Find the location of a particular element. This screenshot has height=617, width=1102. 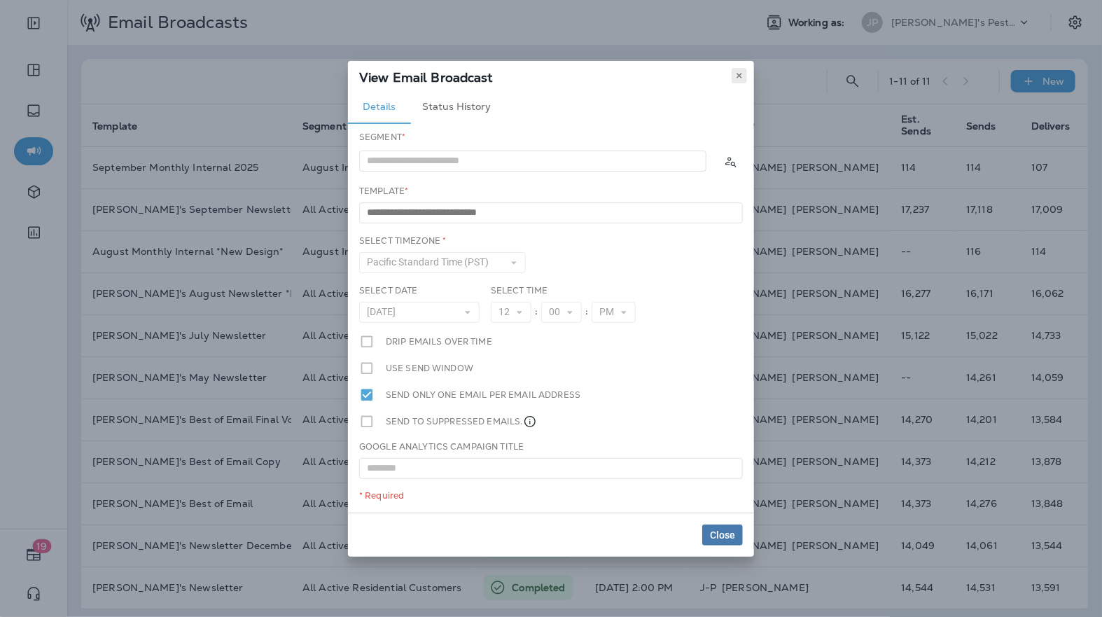

label: Send only one email per email address is located at coordinates (483, 395).